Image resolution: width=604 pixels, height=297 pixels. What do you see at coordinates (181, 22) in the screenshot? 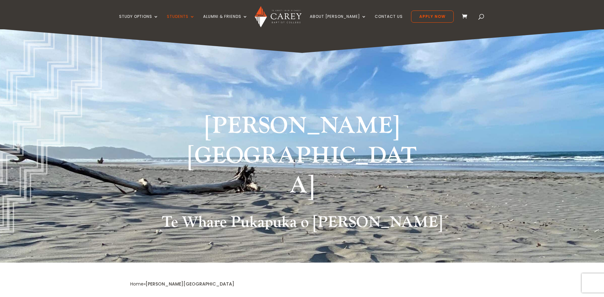
I see `a: Students` at bounding box center [181, 22].